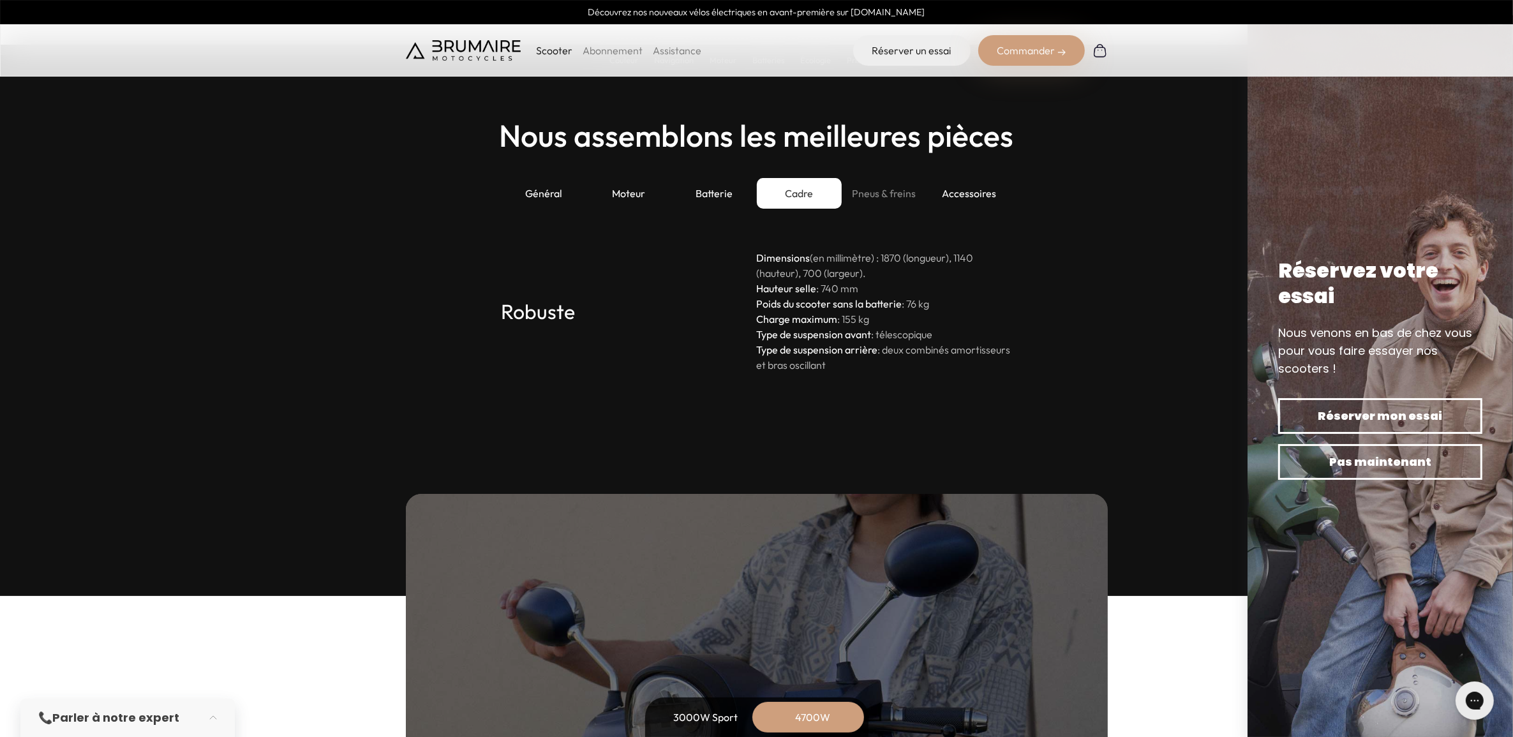 The image size is (1513, 737). What do you see at coordinates (544, 193) in the screenshot?
I see `div: Général` at bounding box center [544, 193].